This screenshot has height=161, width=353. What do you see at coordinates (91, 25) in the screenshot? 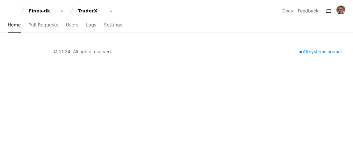
I see `span: Logs` at bounding box center [91, 25].